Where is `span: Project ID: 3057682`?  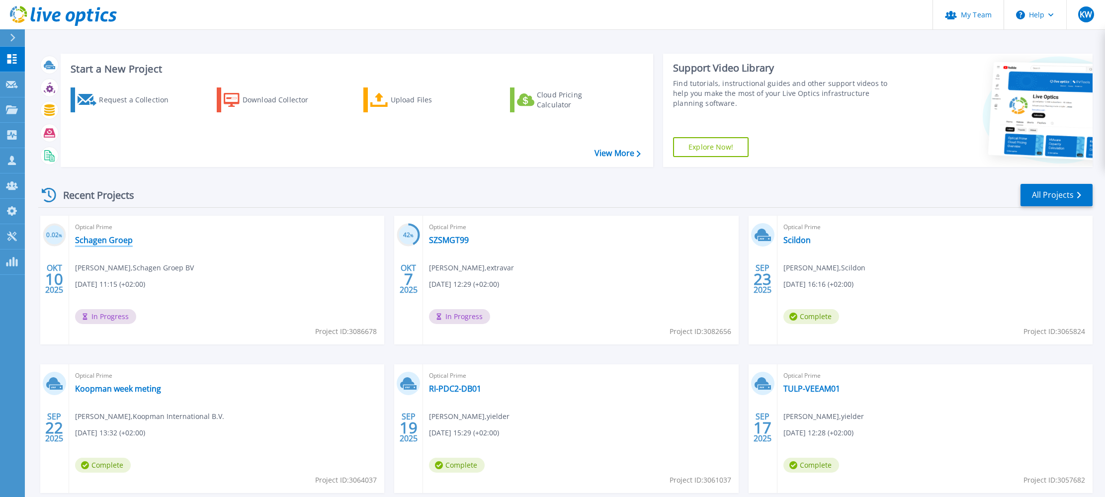
span: Project ID: 3057682 is located at coordinates (1055, 480).